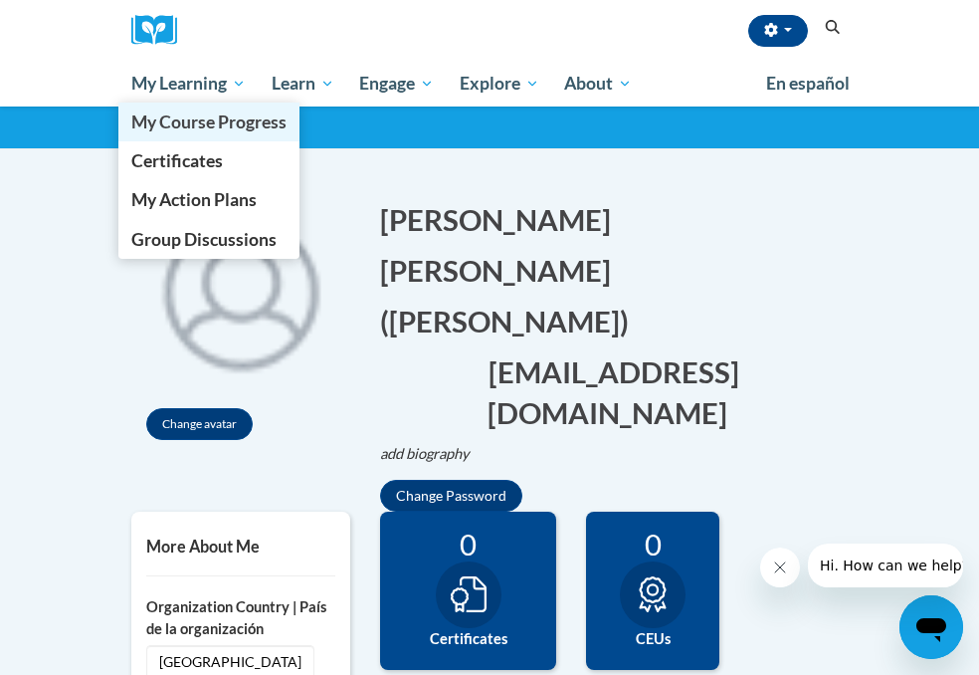 Image resolution: width=979 pixels, height=675 pixels. What do you see at coordinates (188, 84) in the screenshot?
I see `span: My Learning` at bounding box center [188, 84].